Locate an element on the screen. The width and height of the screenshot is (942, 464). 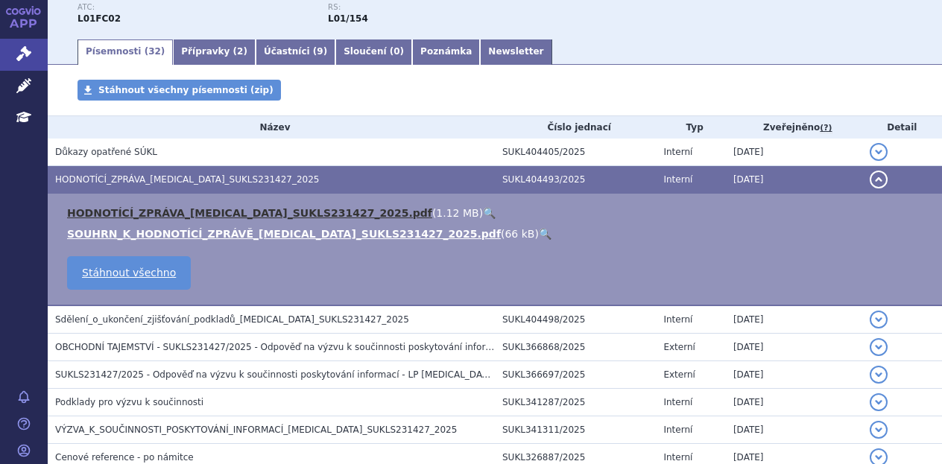
td: SUKL404493/2025 is located at coordinates (575, 180).